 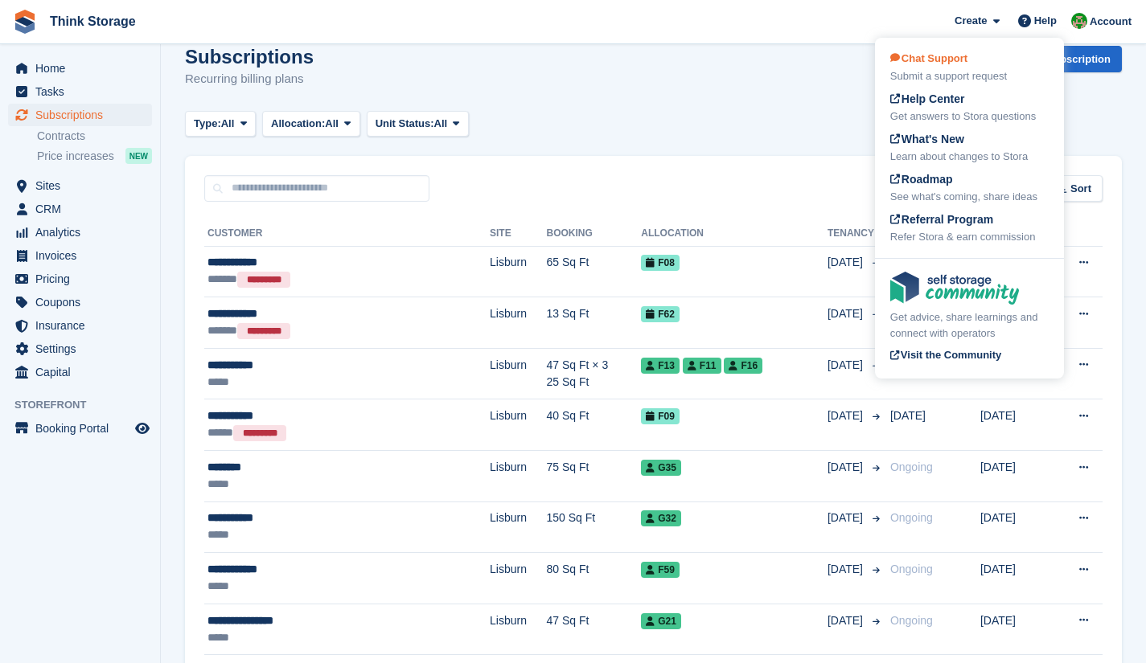 I want to click on td: 65 Sq Ft, so click(x=594, y=272).